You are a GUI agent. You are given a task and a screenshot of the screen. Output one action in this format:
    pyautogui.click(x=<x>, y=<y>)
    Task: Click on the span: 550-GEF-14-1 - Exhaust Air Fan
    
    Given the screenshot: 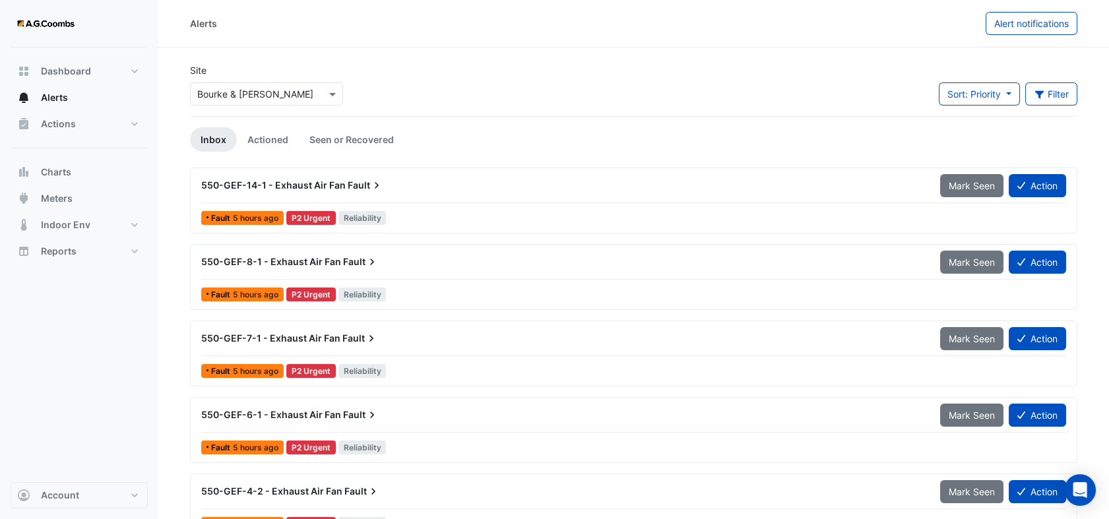 What is the action you would take?
    pyautogui.click(x=273, y=185)
    